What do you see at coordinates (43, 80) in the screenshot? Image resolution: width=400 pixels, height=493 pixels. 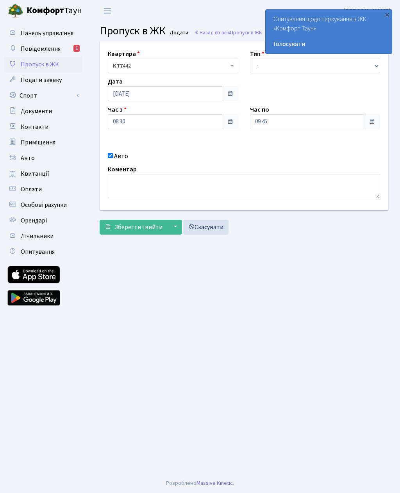 I see `a: Подати заявку` at bounding box center [43, 80].